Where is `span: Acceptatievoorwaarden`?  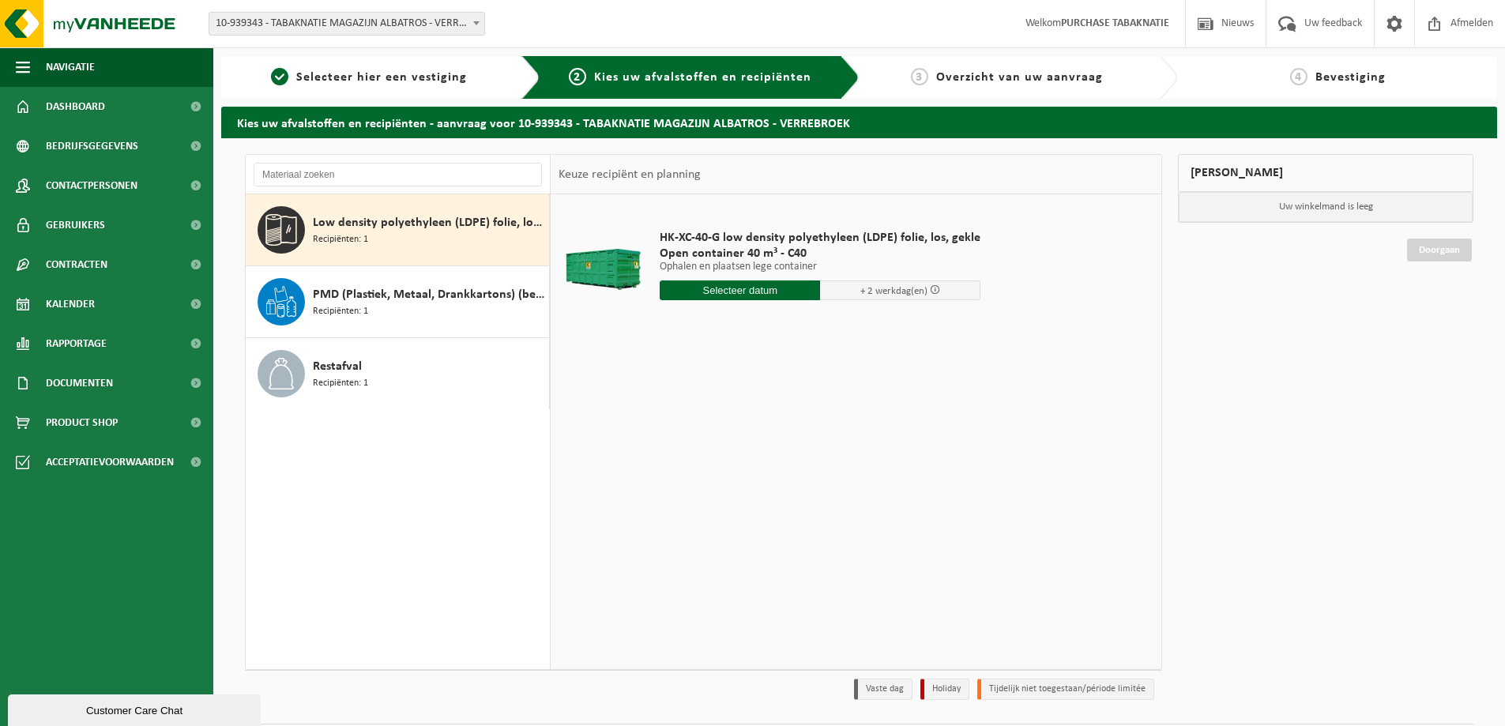
span: Acceptatievoorwaarden is located at coordinates (110, 462).